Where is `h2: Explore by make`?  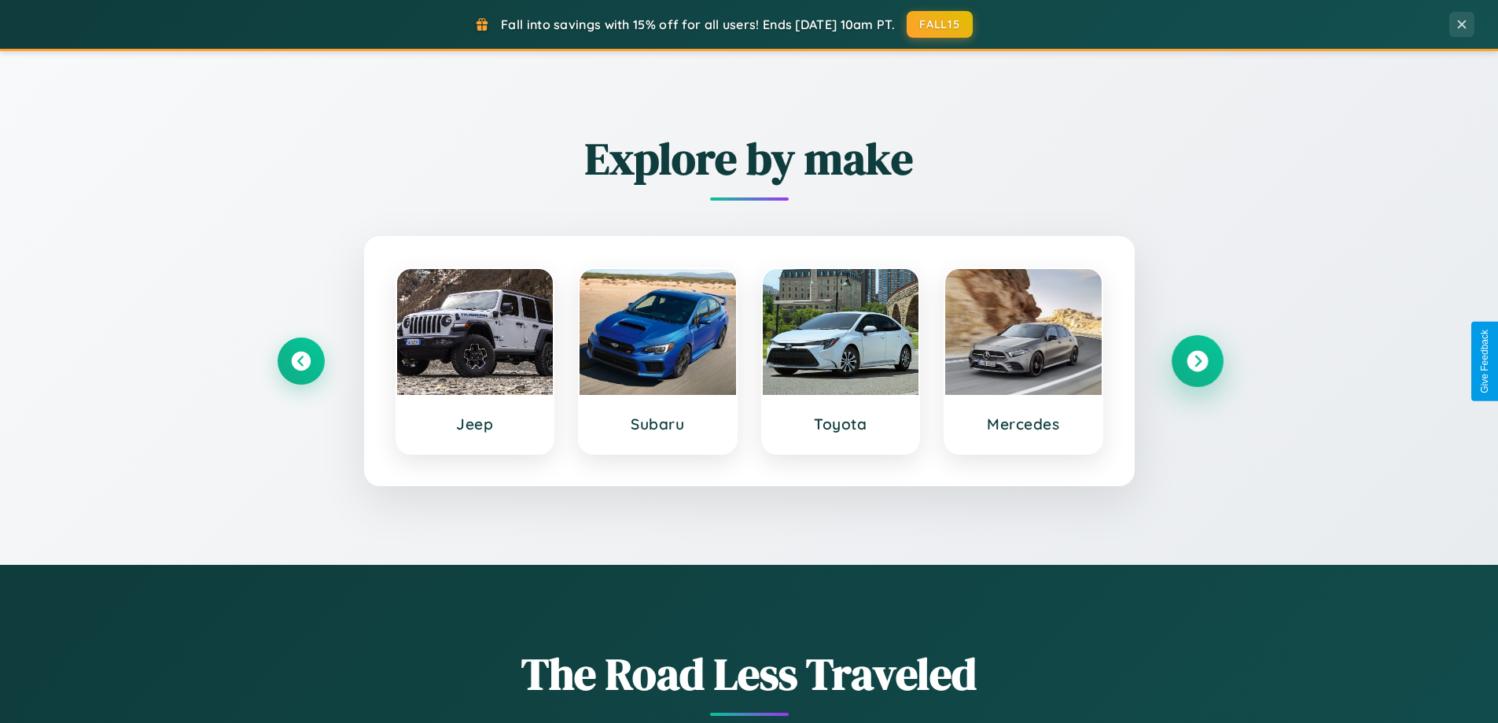 h2: Explore by make is located at coordinates (749, 158).